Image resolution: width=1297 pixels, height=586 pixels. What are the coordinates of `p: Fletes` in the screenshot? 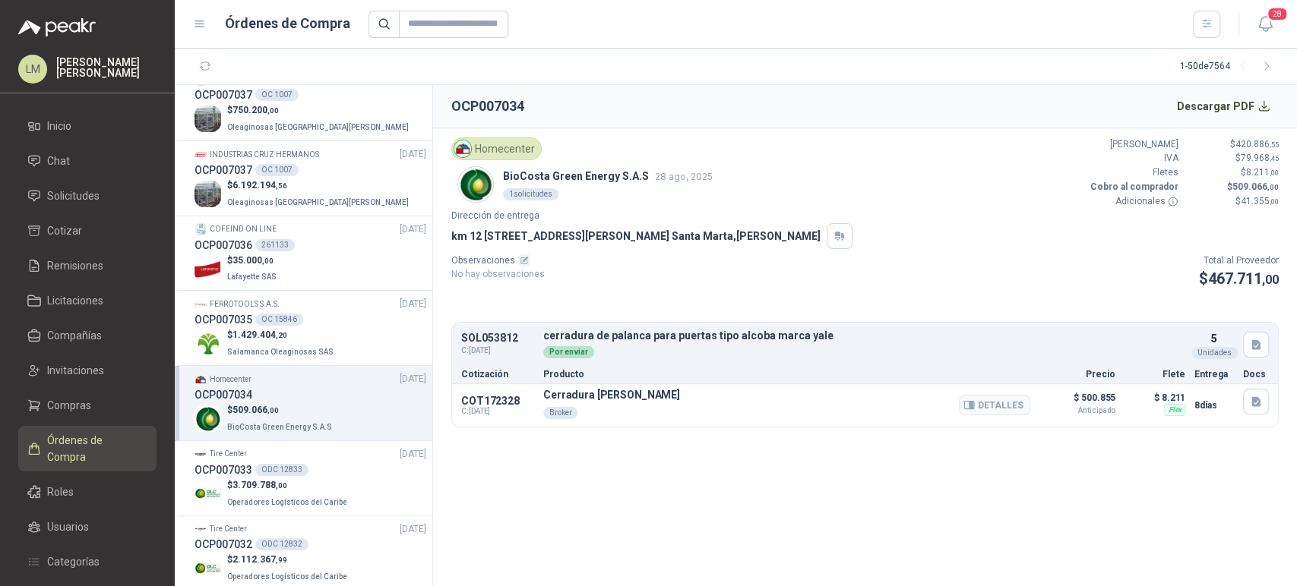 It's located at (1133, 172).